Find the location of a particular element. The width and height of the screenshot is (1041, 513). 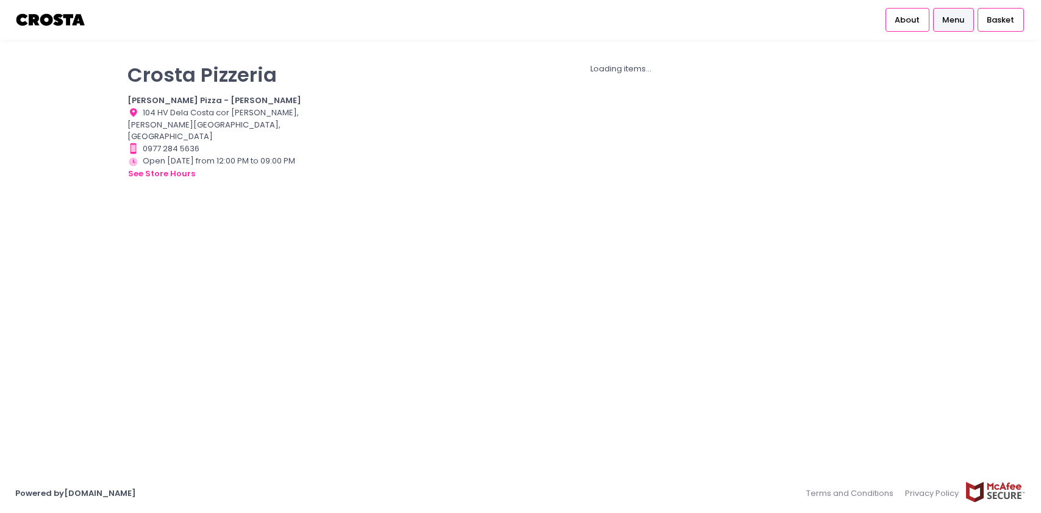

a: Privacy Policy is located at coordinates (932, 493).